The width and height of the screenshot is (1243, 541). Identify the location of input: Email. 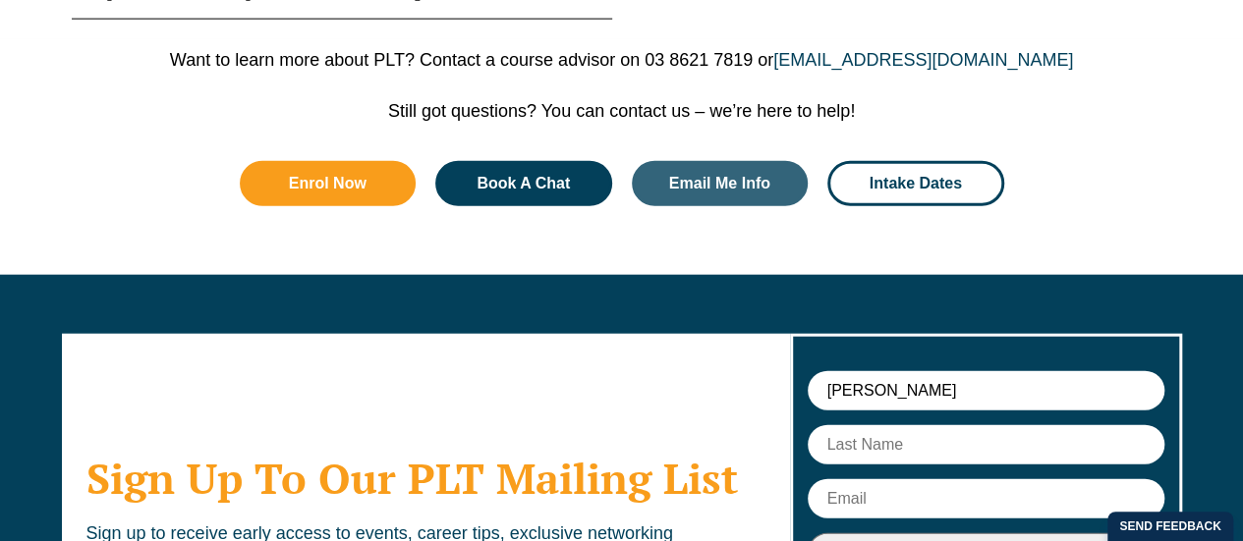
(985, 499).